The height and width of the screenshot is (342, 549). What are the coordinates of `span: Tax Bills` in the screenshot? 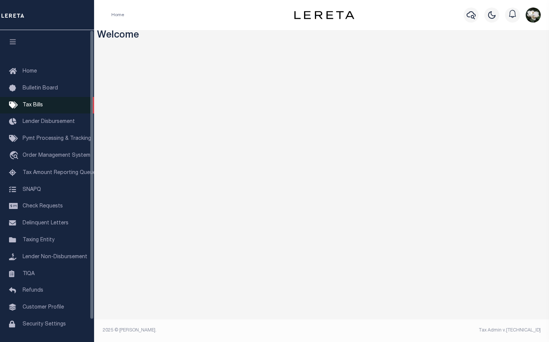 It's located at (33, 105).